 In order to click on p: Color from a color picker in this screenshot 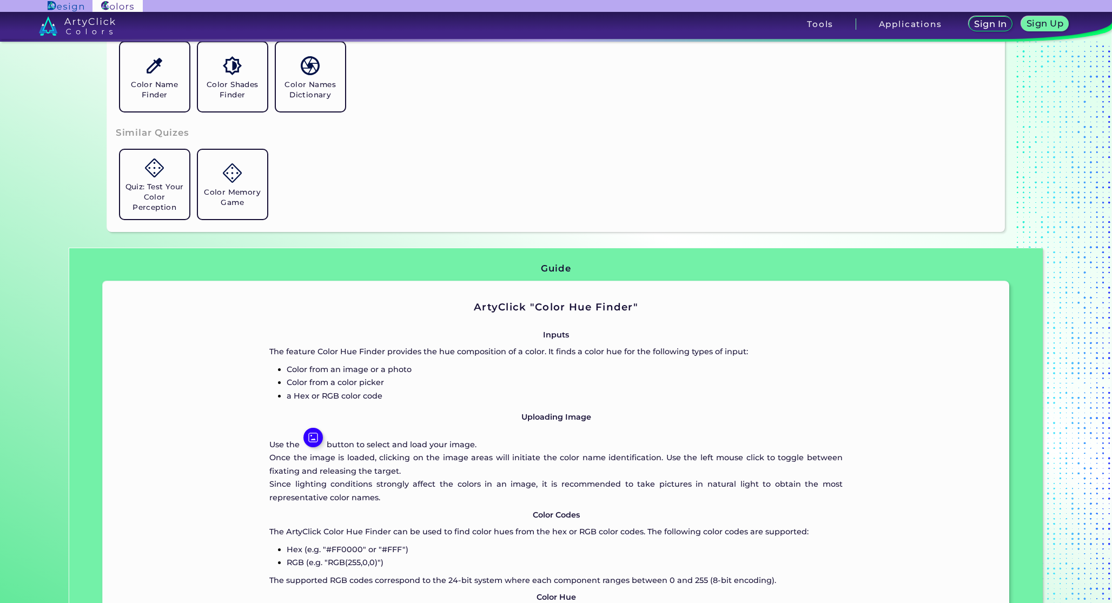, I will do `click(565, 382)`.